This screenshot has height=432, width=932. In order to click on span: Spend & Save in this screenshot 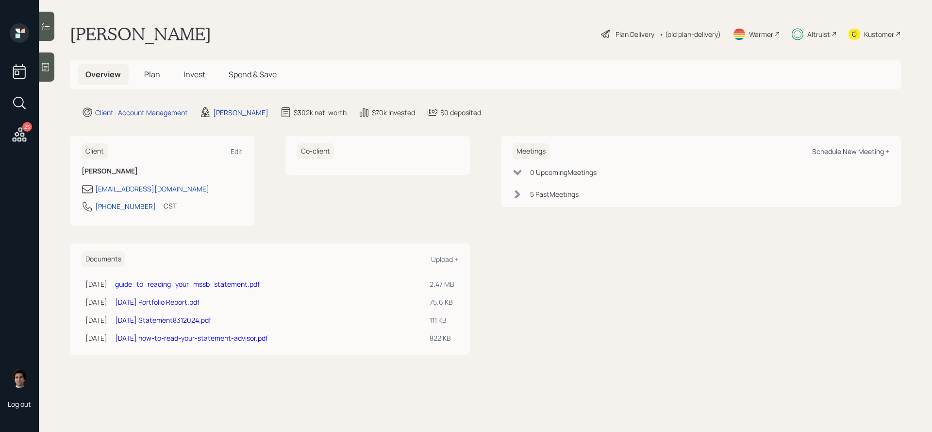, I will do `click(252, 74)`.